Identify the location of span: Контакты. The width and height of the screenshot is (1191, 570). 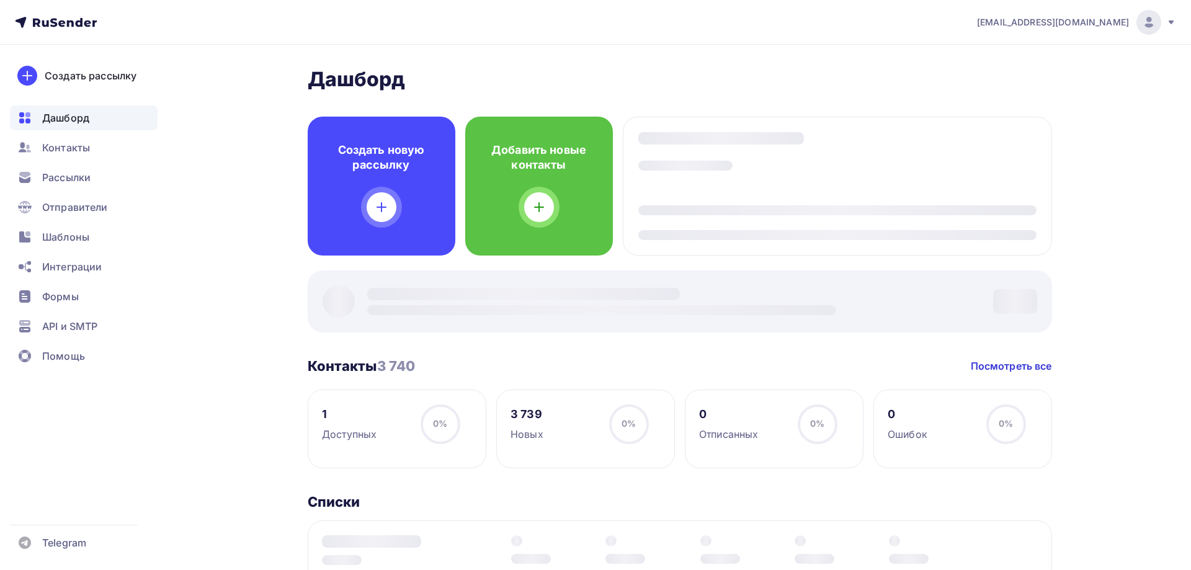
(66, 148).